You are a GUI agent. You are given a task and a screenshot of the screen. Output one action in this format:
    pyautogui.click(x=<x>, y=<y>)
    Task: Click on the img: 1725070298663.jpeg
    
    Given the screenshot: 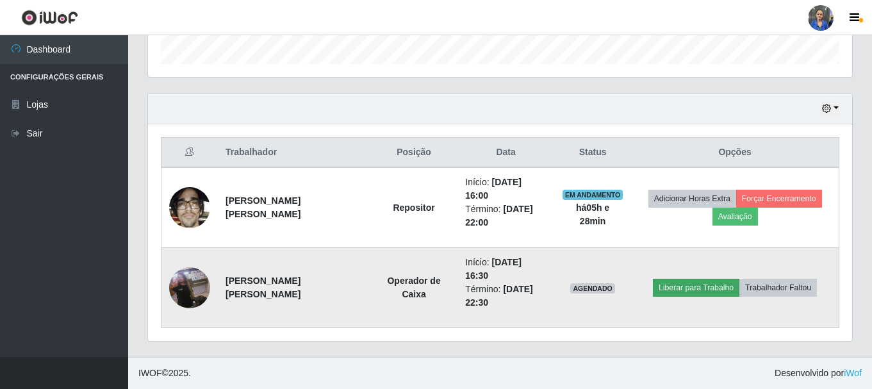 What is the action you would take?
    pyautogui.click(x=190, y=288)
    